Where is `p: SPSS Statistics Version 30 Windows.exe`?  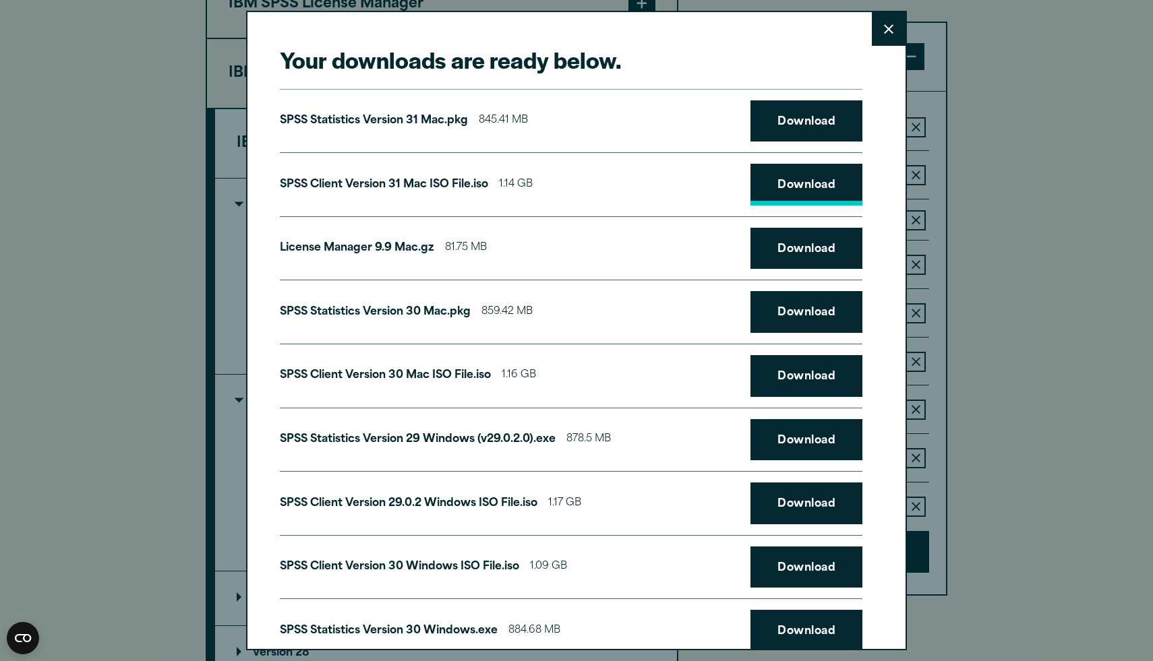 p: SPSS Statistics Version 30 Windows.exe is located at coordinates (388, 631).